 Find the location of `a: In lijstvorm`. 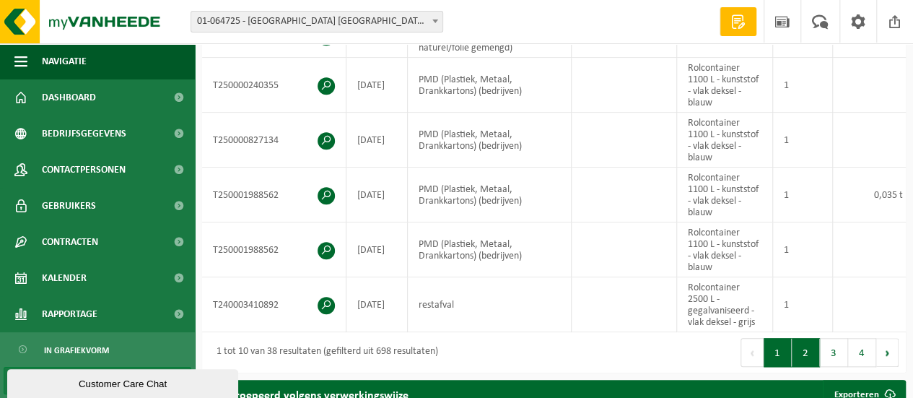

a: In lijstvorm is located at coordinates (97, 381).